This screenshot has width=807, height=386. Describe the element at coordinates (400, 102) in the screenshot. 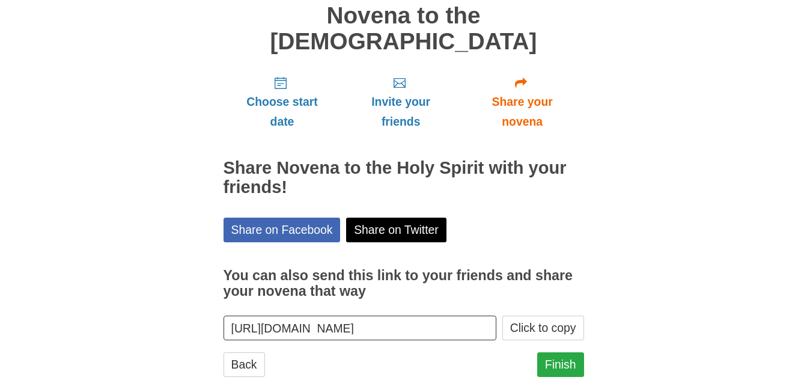

I see `a: Invite your friends` at that location.